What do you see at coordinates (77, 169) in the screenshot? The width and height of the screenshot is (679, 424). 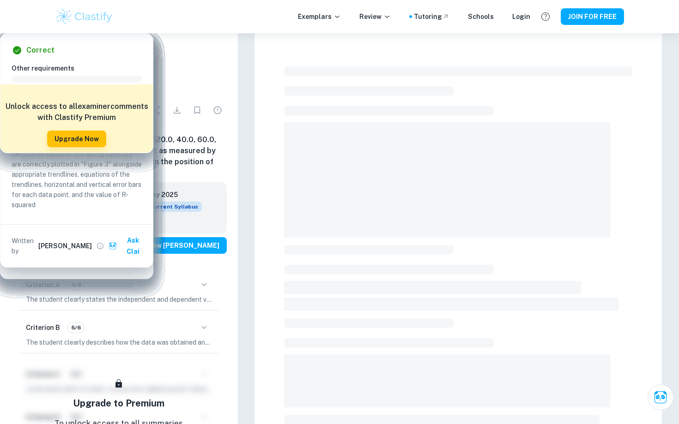 I see `p: The student includes sample calculations for each formula used in their work. The calculated valu...` at bounding box center [77, 169].